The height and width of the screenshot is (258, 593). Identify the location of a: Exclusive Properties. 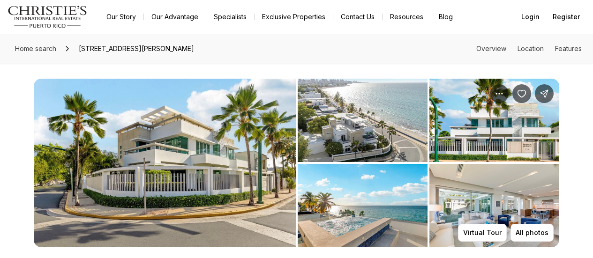
(293, 17).